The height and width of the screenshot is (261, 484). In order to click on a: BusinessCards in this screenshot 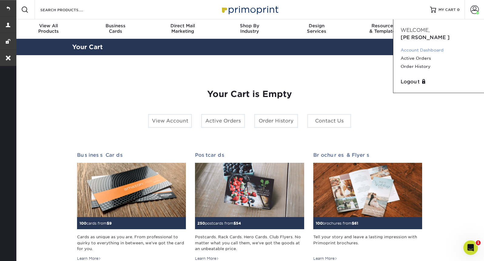, I will do `click(116, 29)`.